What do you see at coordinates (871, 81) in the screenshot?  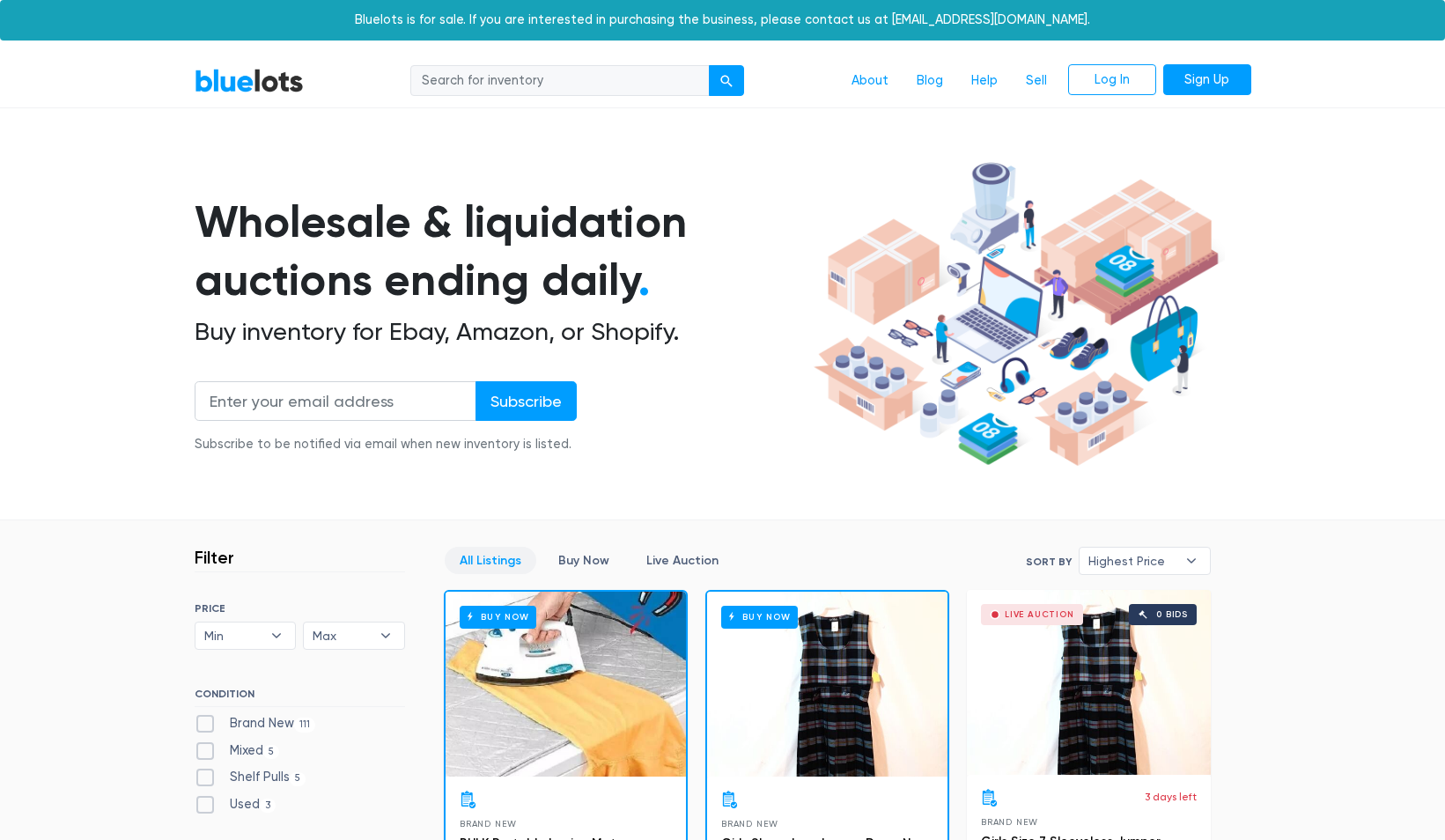 I see `a: About` at bounding box center [871, 81].